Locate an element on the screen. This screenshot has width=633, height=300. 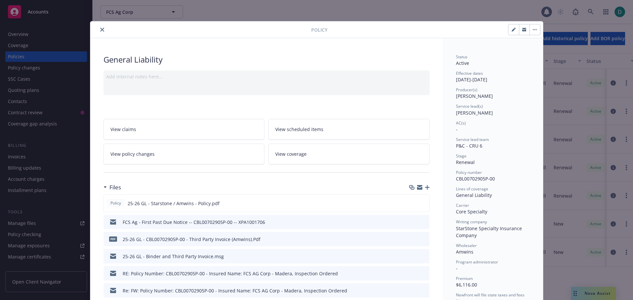
span: Amwins is located at coordinates (465, 252).